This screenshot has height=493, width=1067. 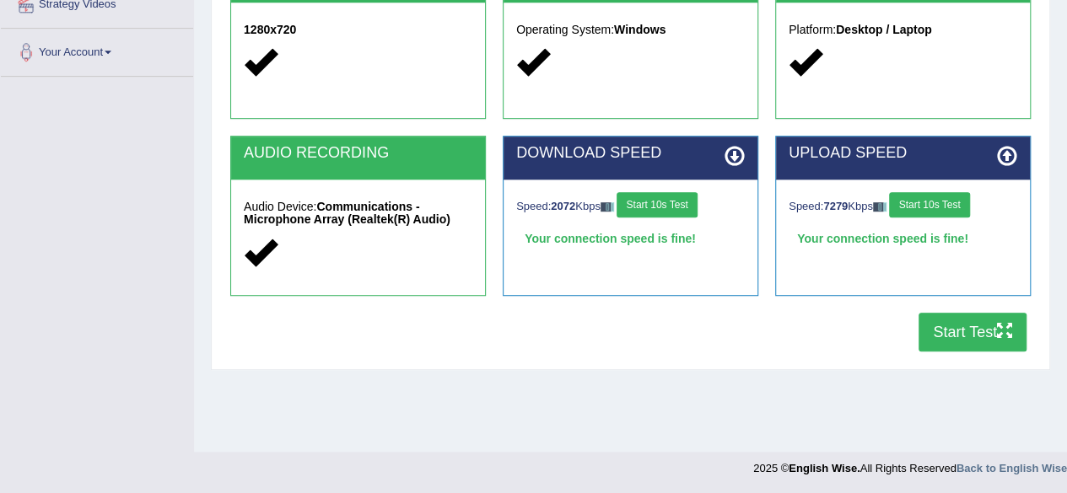 I want to click on h2: DOWNLOAD SPEED, so click(x=630, y=153).